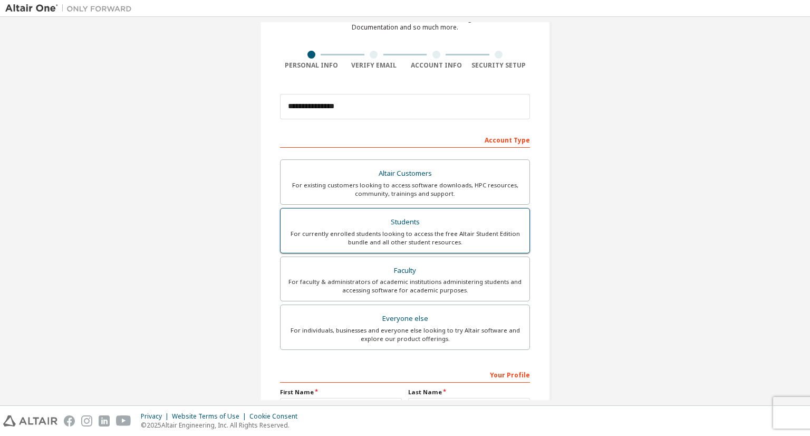 This screenshot has width=810, height=436. What do you see at coordinates (222, 425) in the screenshot?
I see `p: © 2025 Altair Engineering, Inc. All Rights Reserved.` at bounding box center [222, 425].